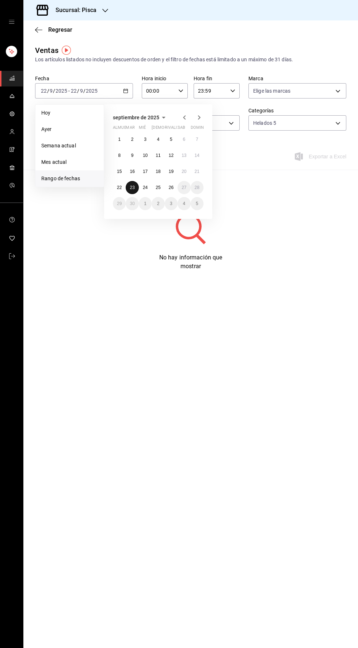  Describe the element at coordinates (199, 127) in the screenshot. I see `font: dominio` at that location.